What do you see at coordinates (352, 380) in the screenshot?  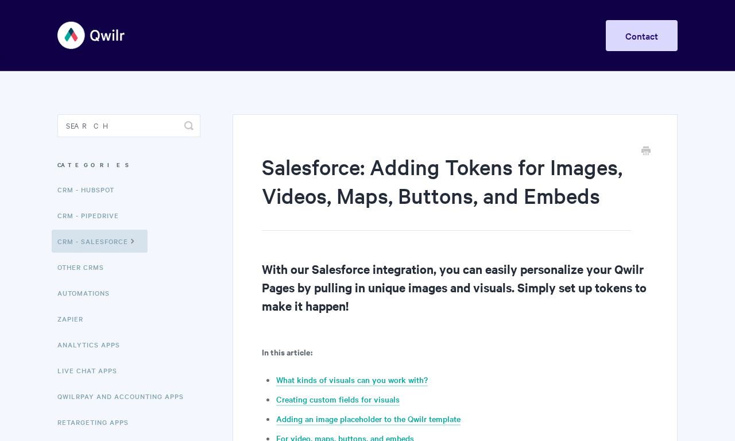 I see `a: What kinds of visuals can you work with?` at bounding box center [352, 380].